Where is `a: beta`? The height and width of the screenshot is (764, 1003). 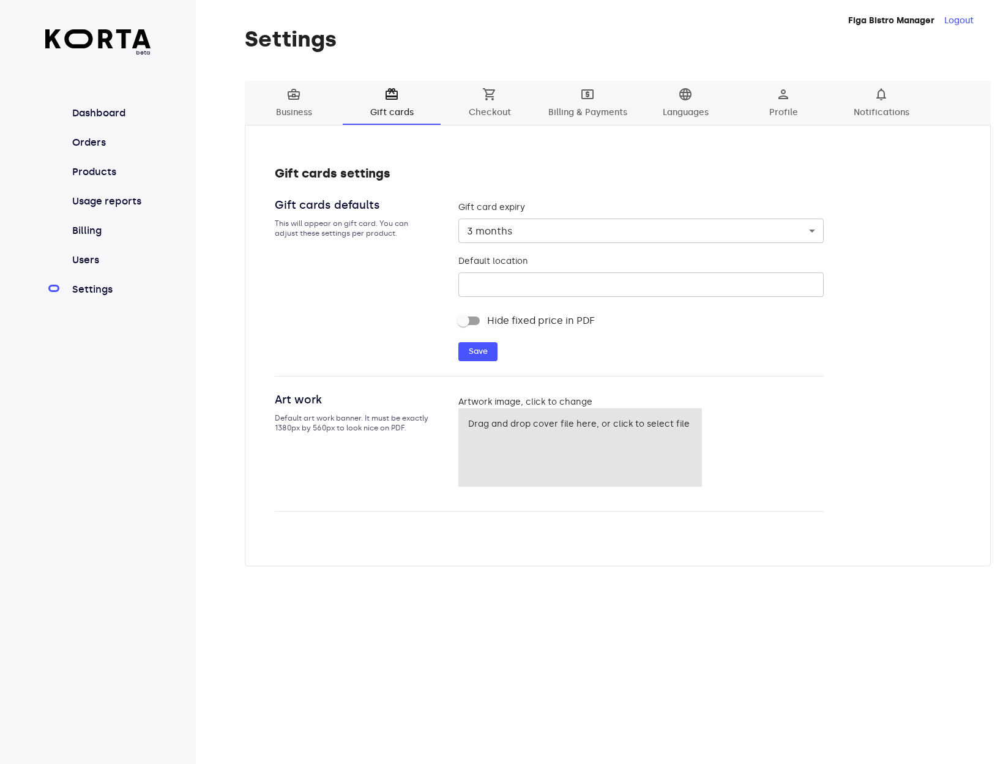
a: beta is located at coordinates (98, 43).